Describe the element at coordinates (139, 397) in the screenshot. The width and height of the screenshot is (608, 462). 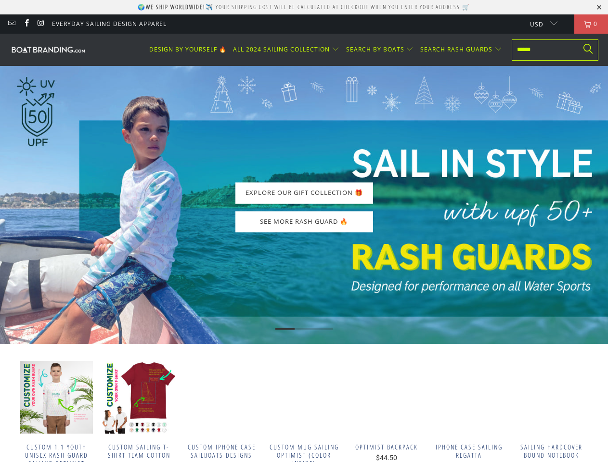
I see `a: Custom Sailing T-Shirt Team Cotton Custom Sailing T-Shirt Team Cotton` at that location.